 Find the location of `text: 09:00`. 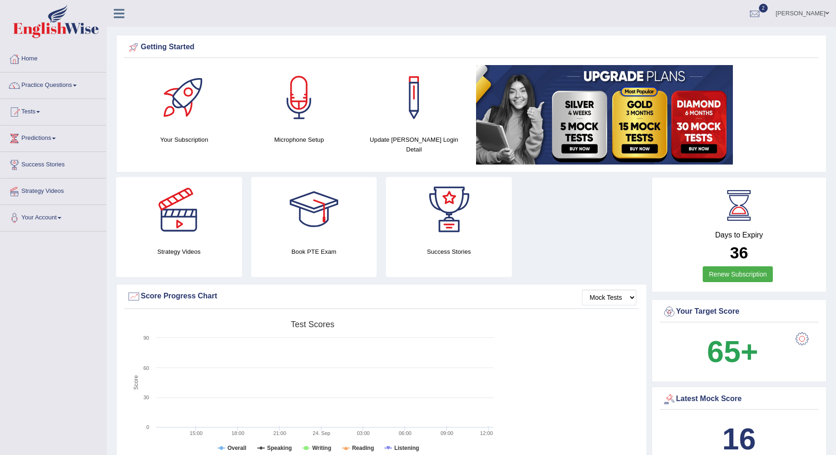

text: 09:00 is located at coordinates (447, 433).